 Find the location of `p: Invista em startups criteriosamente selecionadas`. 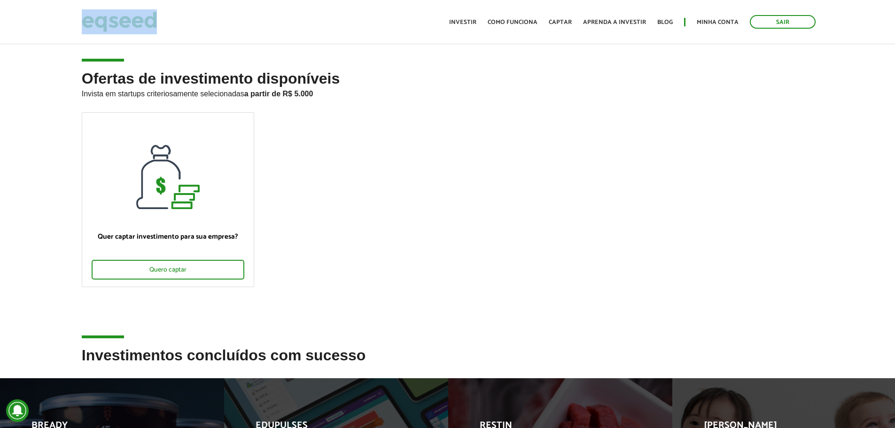

p: Invista em startups criteriosamente selecionadas is located at coordinates (448, 93).